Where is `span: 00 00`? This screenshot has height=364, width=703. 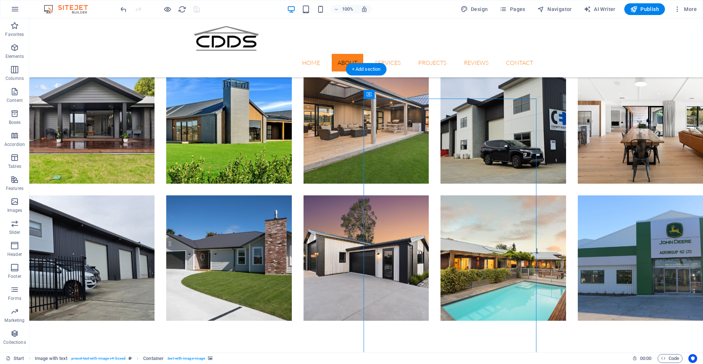 span: 00 00 is located at coordinates (646, 358).